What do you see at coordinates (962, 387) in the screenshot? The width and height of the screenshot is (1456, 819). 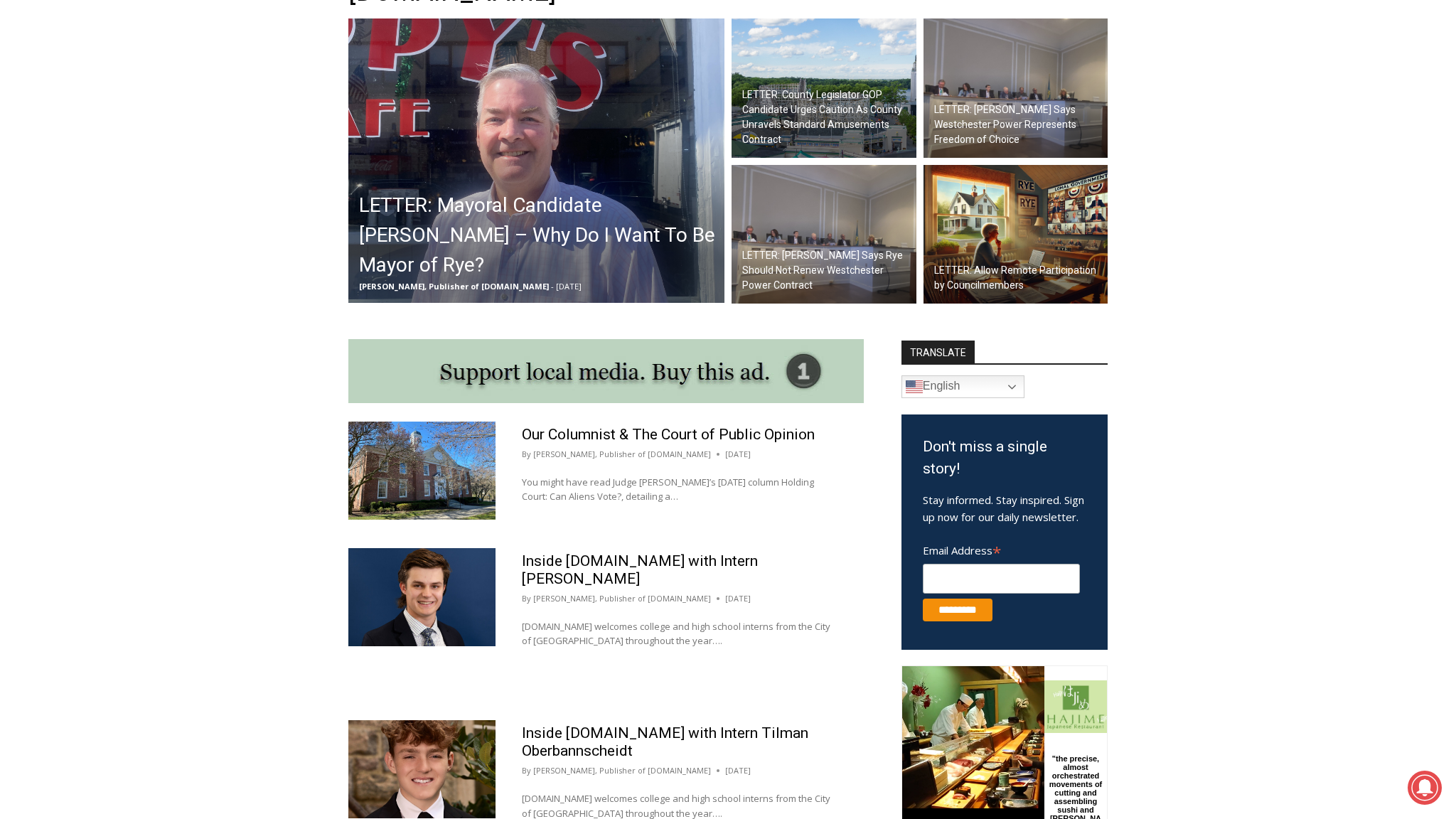 I see `a: English` at bounding box center [962, 387].